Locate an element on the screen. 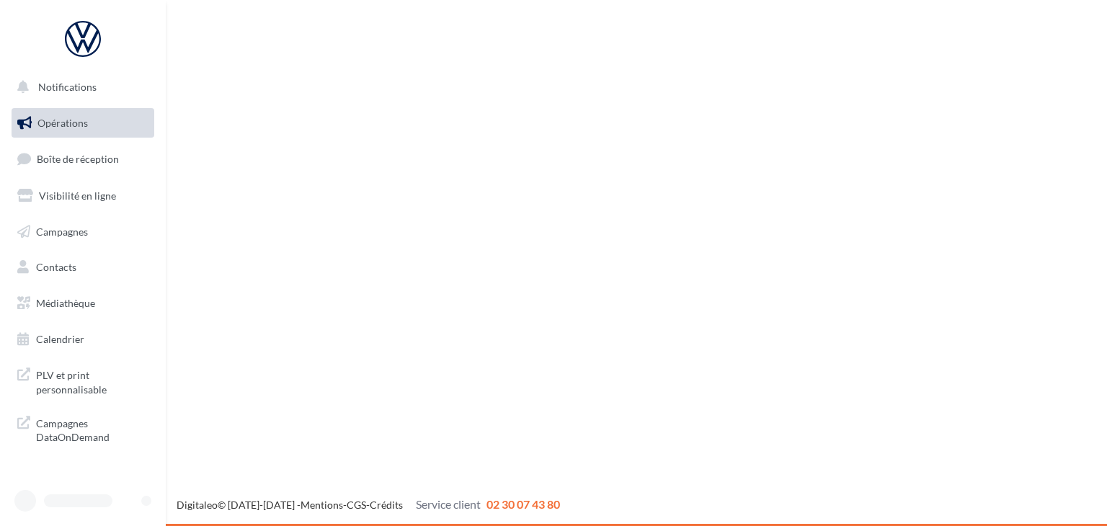  span: Notifications is located at coordinates (67, 87).